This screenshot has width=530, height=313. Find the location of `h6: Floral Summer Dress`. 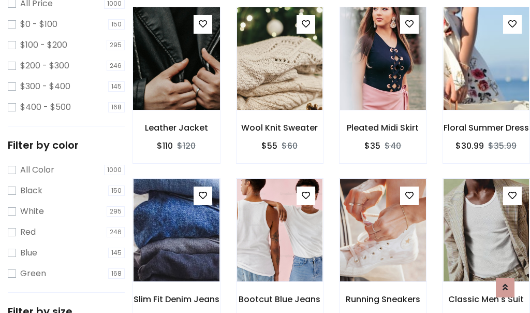

h6: Floral Summer Dress is located at coordinates (487, 127).